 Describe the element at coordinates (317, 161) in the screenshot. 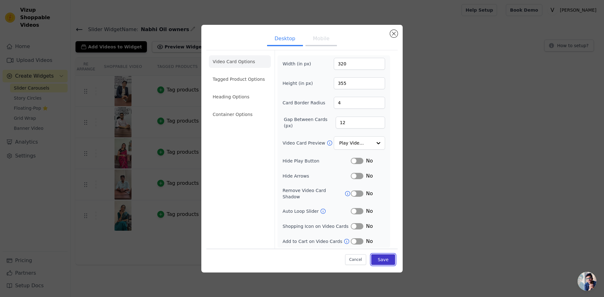

I see `label: Hide Play Button` at that location.